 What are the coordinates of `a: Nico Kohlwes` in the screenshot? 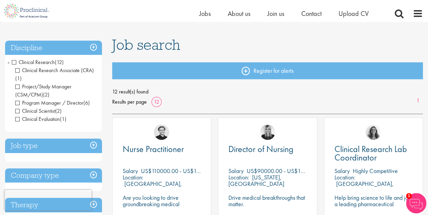 It's located at (161, 132).